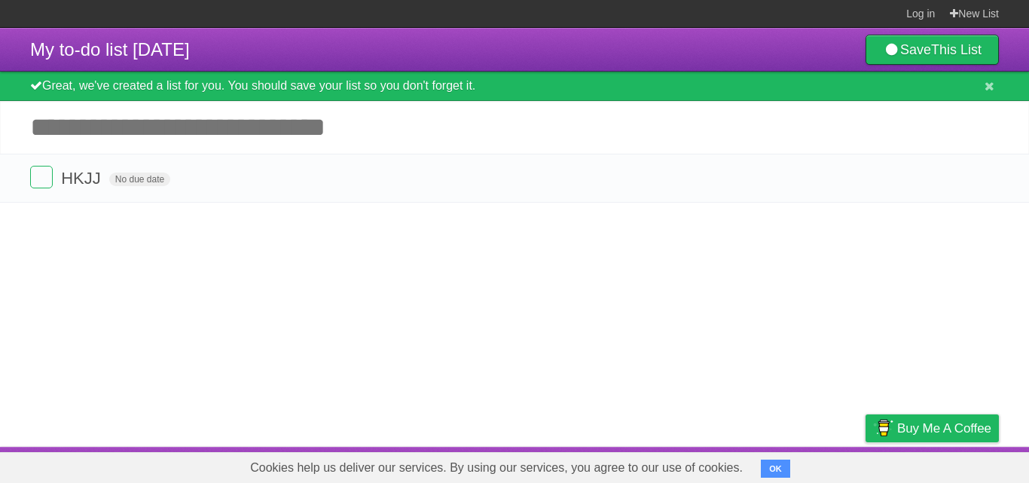  What do you see at coordinates (83, 178) in the screenshot?
I see `span: HKJJ` at bounding box center [83, 178].